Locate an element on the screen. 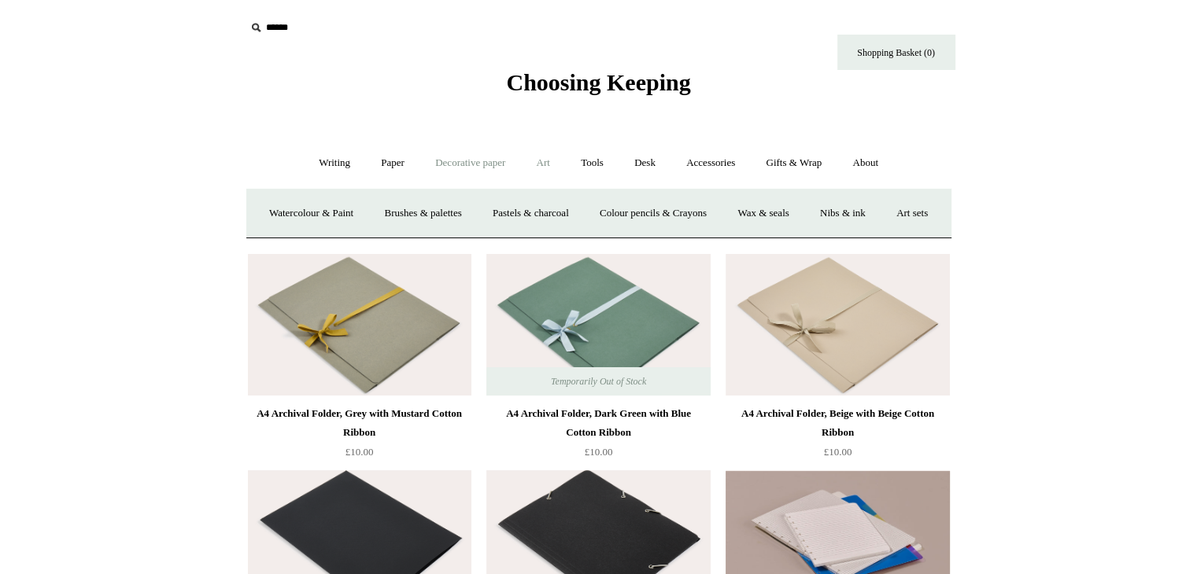  span: Choosing Keeping is located at coordinates (598, 82).